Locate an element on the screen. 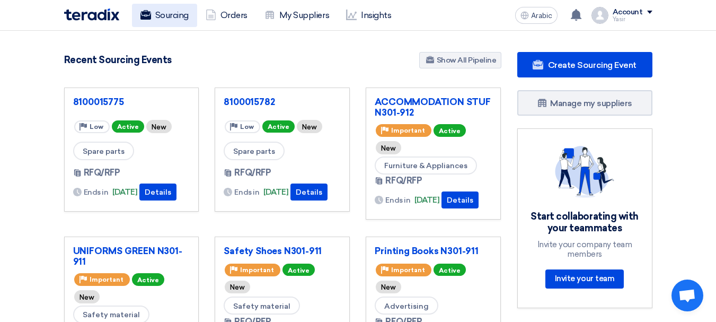 The image size is (716, 322). font: Invite your team is located at coordinates (584, 278).